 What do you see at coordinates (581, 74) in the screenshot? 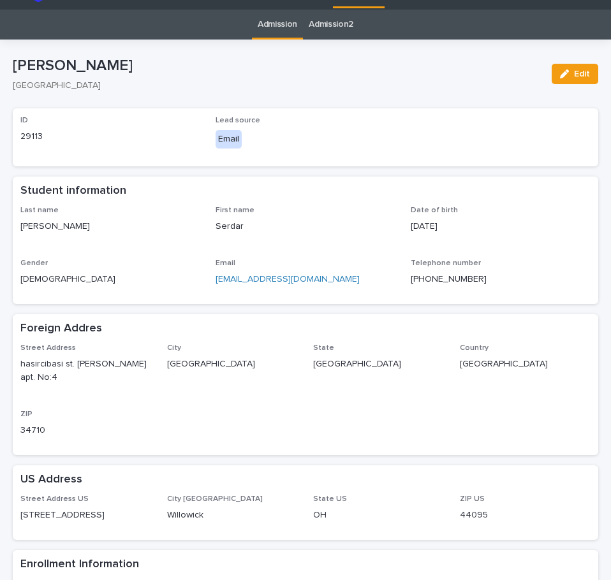
I see `span: Edit` at bounding box center [581, 74].